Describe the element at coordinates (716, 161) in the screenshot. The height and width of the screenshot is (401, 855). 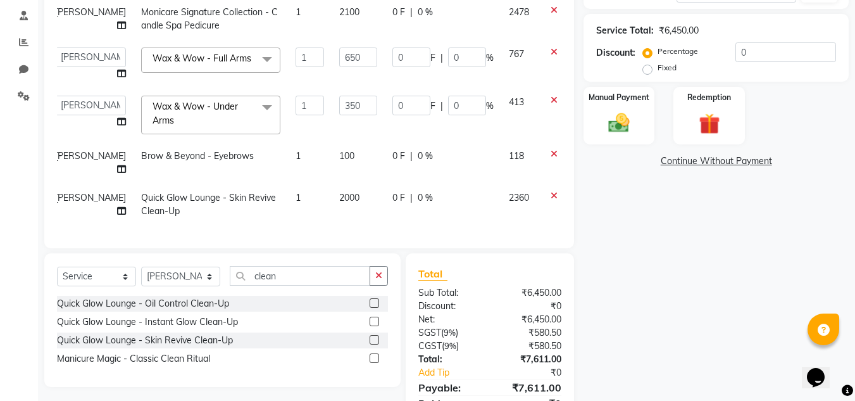
I see `a: Continue Without Payment` at that location.